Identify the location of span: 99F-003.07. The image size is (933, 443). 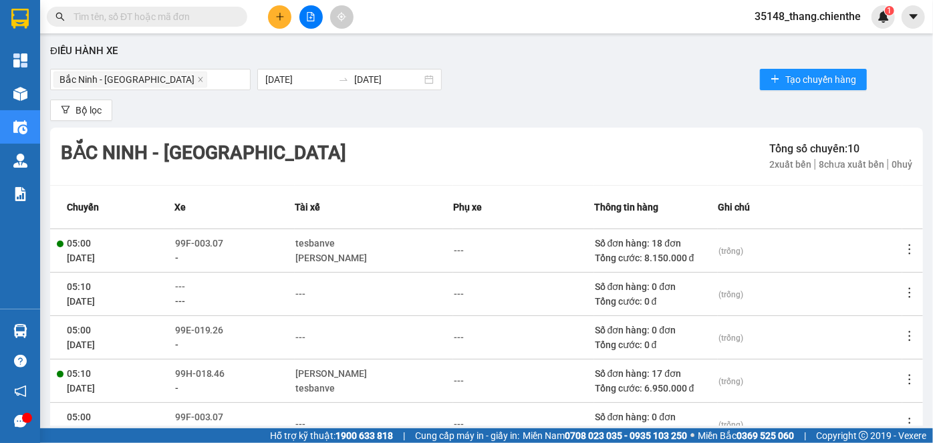
(199, 417).